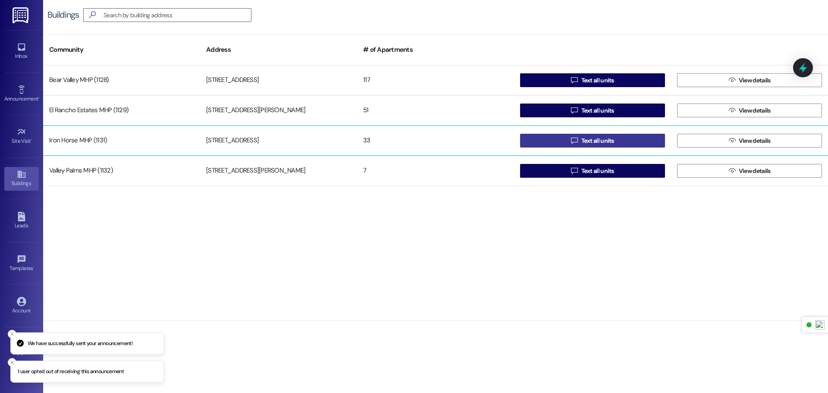 This screenshot has width=828, height=393. I want to click on div: El Rancho Estates MHP (1129), so click(122, 110).